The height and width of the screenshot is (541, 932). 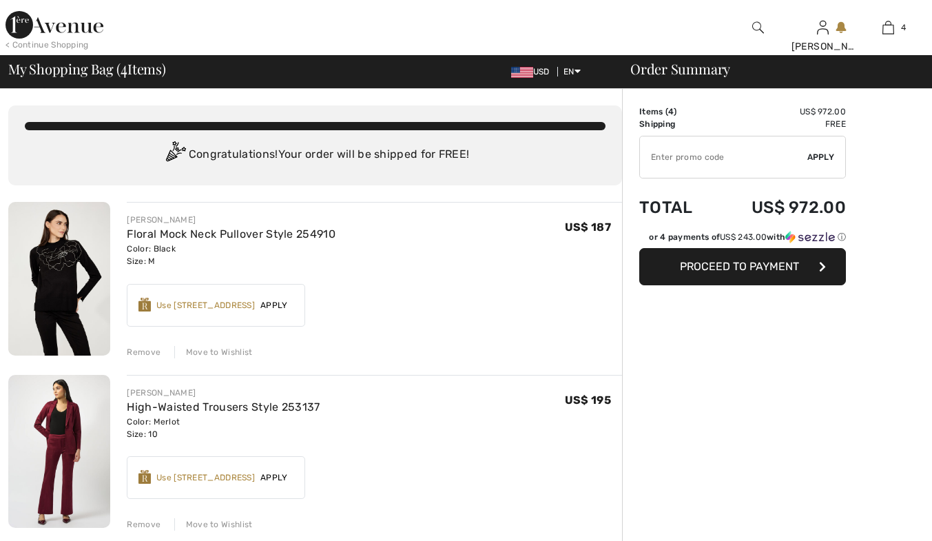 I want to click on img: 1ère Avenue, so click(x=54, y=25).